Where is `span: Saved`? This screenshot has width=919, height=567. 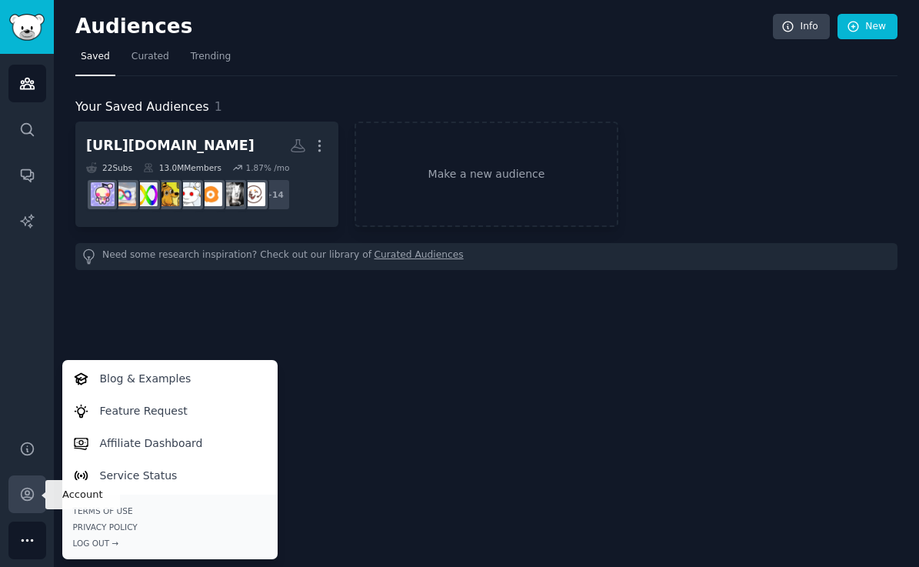 span: Saved is located at coordinates (95, 57).